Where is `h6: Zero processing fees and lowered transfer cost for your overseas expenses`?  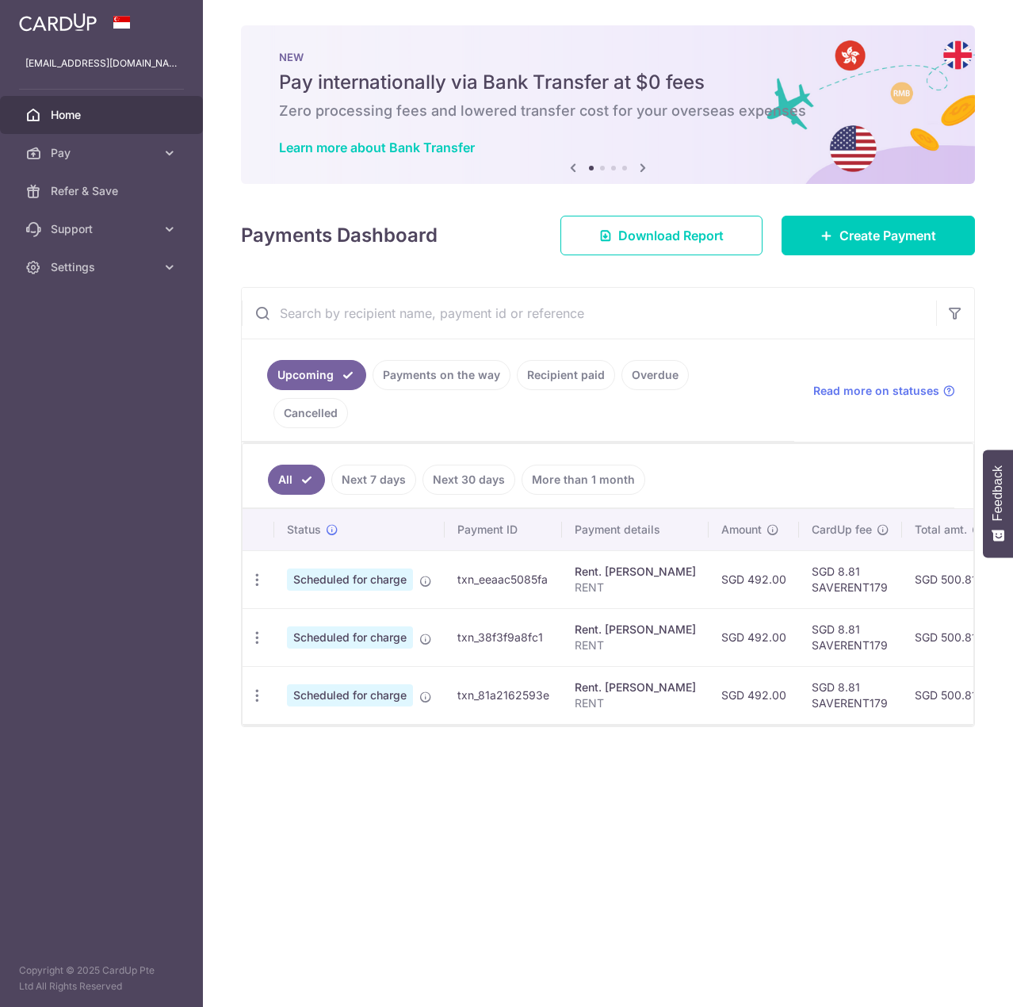 h6: Zero processing fees and lowered transfer cost for your overseas expenses is located at coordinates (608, 111).